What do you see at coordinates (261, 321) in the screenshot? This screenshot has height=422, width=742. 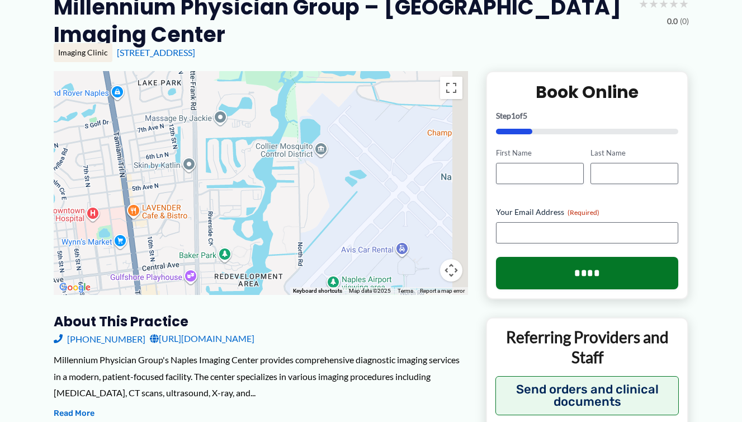 I see `h3: About this practice` at bounding box center [261, 321].